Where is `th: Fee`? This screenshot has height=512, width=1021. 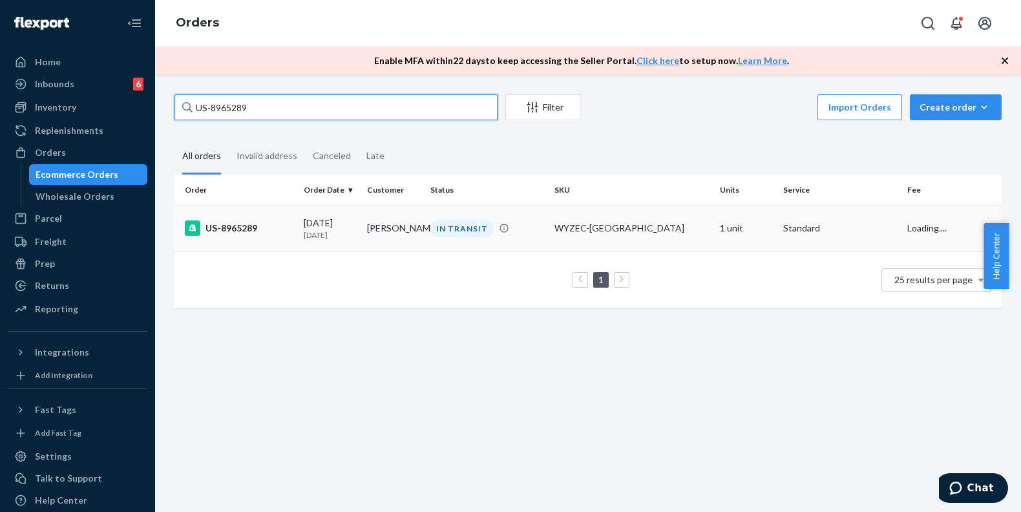
th: Fee is located at coordinates (952, 190).